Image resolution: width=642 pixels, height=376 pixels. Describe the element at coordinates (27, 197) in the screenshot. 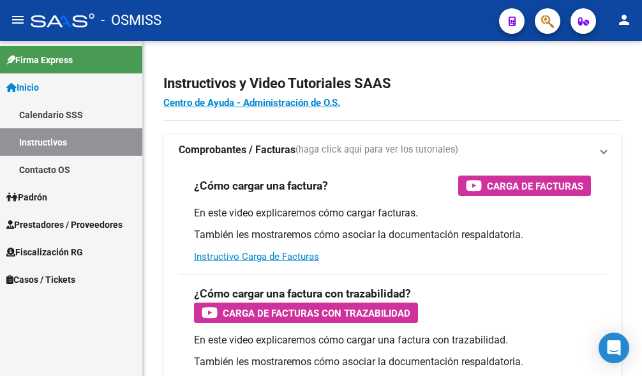

I see `span: Padrón` at that location.